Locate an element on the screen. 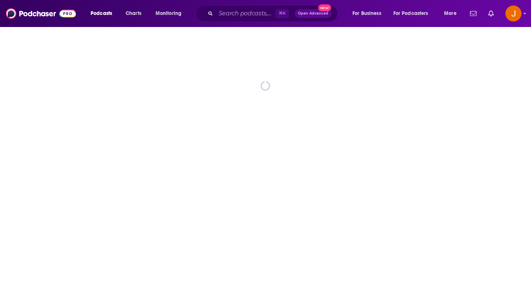  span: For Podcasters is located at coordinates (411, 14).